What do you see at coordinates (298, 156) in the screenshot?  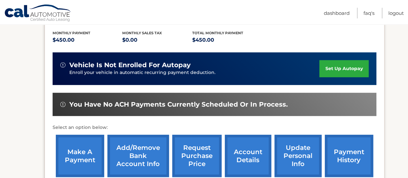 I see `a: update personal info` at bounding box center [298, 156].